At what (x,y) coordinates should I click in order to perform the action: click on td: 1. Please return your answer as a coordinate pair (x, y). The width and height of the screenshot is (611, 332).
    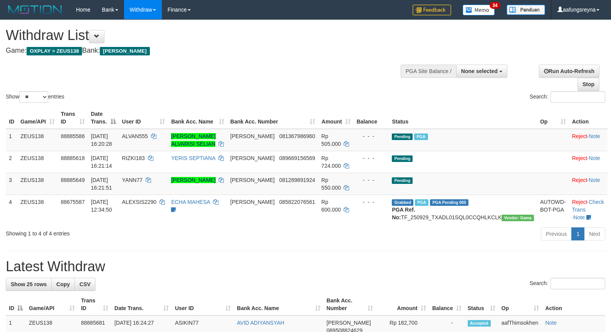
    Looking at the image, I should click on (12, 140).